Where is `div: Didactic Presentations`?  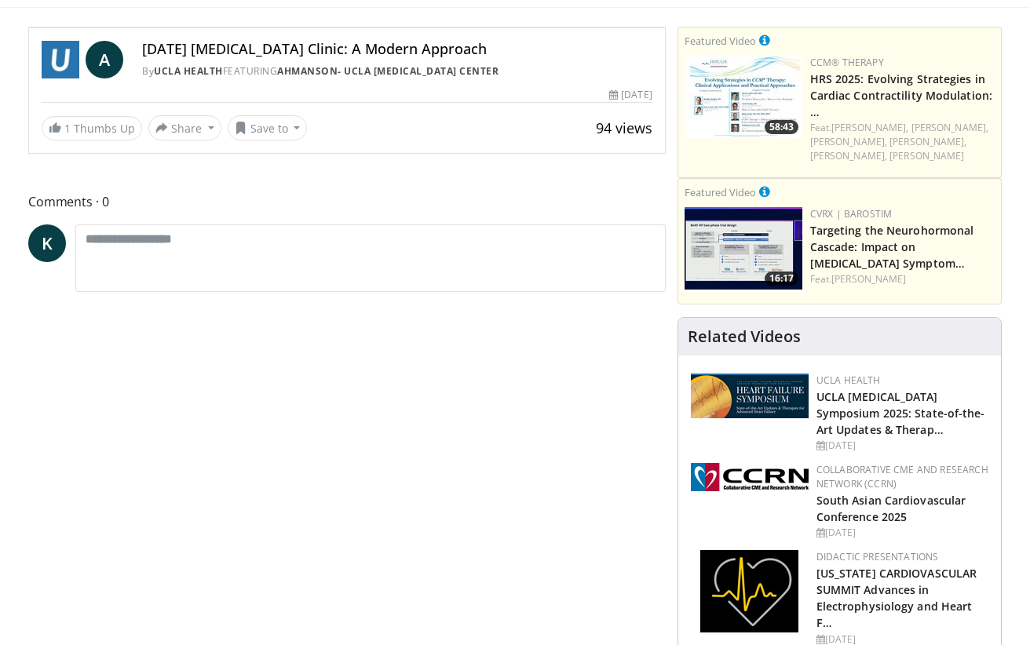 div: Didactic Presentations is located at coordinates (902, 557).